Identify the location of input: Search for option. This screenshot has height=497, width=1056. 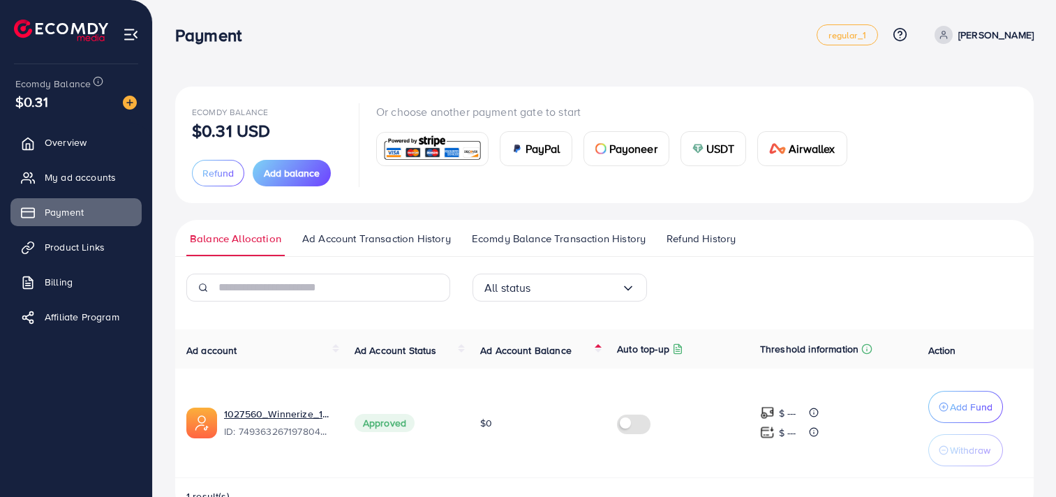
(576, 287).